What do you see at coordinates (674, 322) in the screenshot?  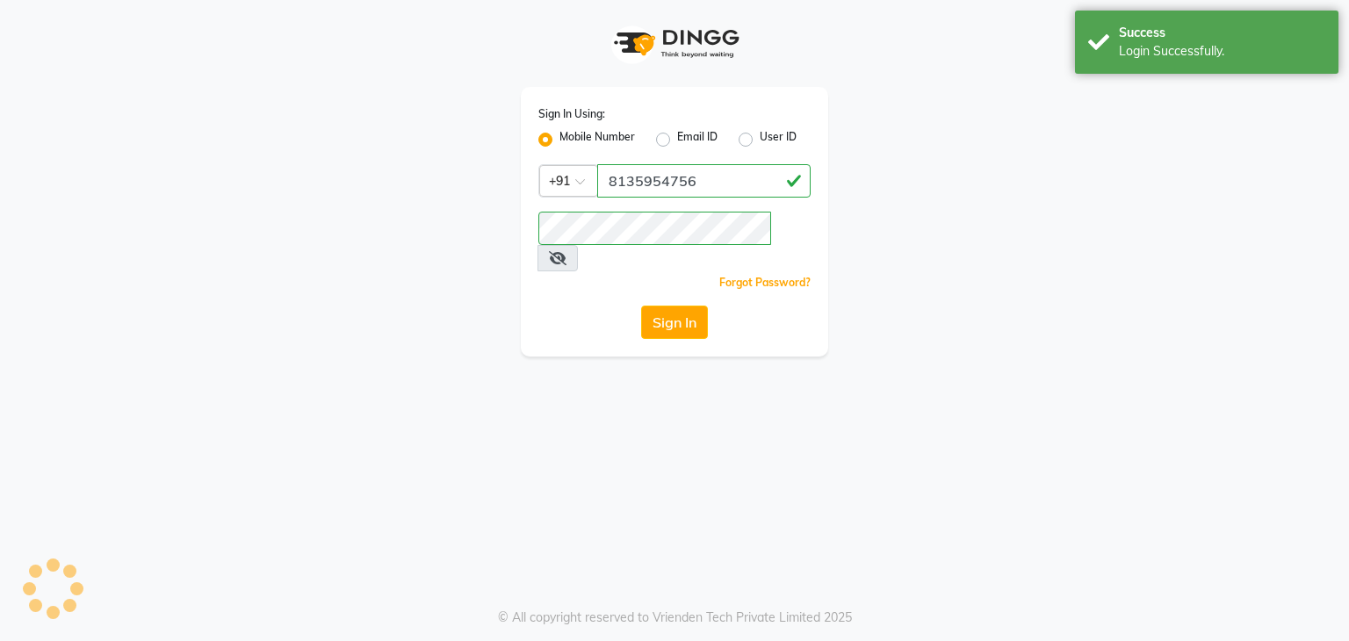 I see `button: Sign In` at bounding box center [674, 322].